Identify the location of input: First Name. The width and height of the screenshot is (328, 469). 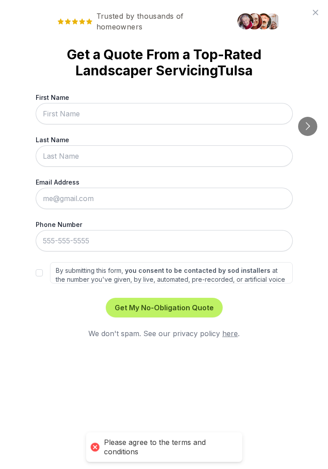
(164, 114).